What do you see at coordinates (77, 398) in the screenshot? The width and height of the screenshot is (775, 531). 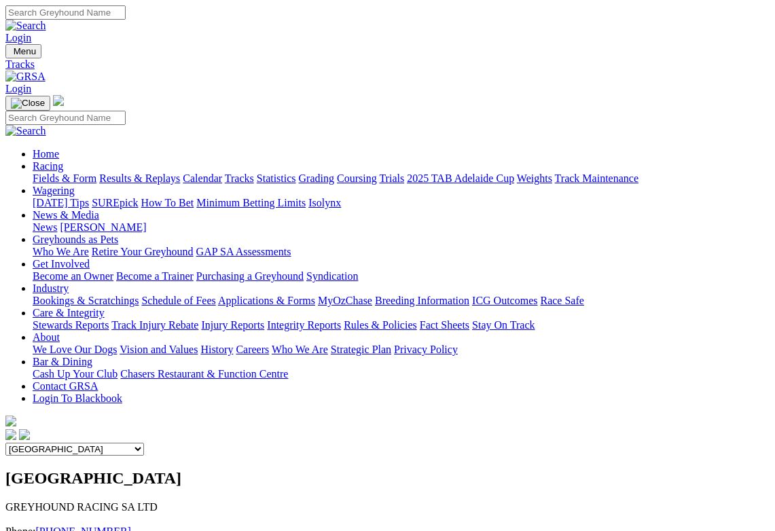 I see `a: Login To Blackbook` at bounding box center [77, 398].